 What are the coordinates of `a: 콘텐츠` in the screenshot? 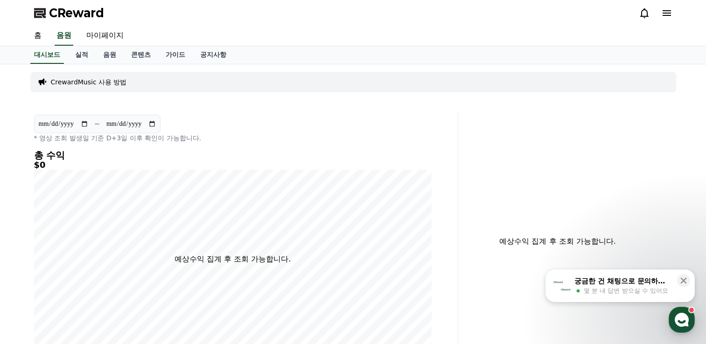 It's located at (141, 55).